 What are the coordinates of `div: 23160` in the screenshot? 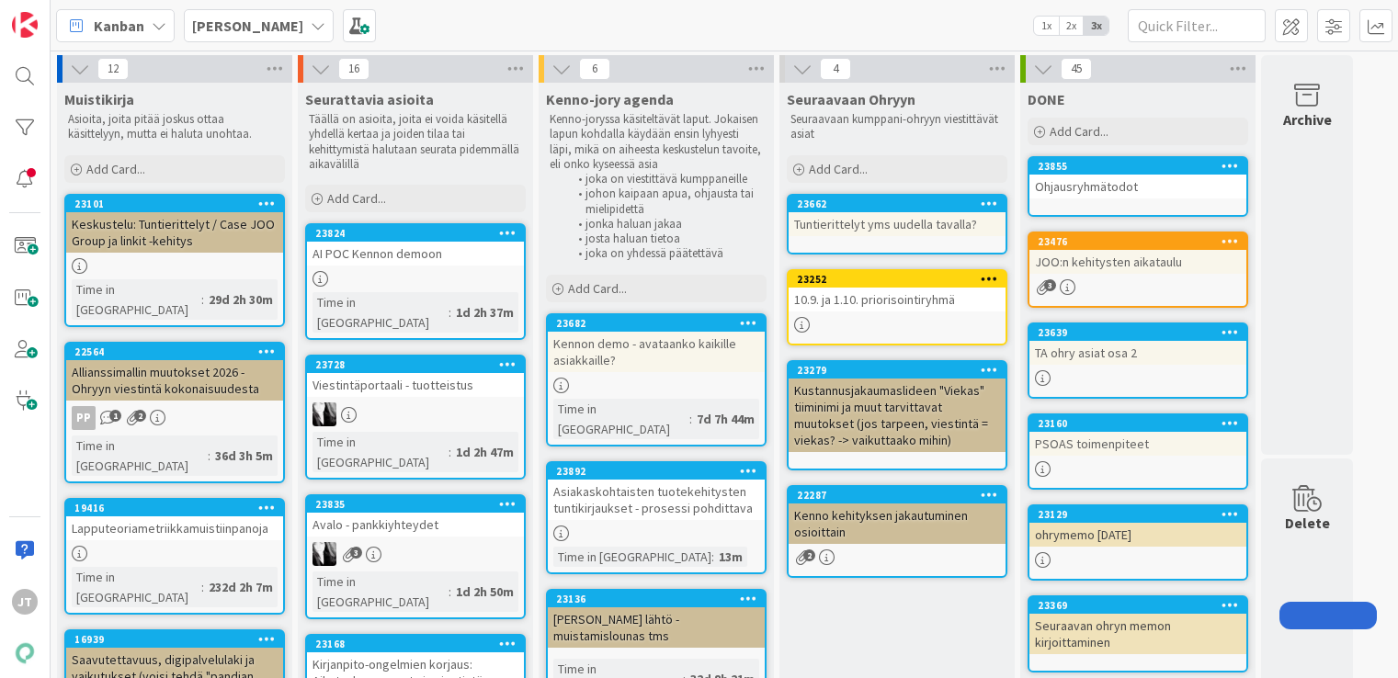 It's located at (1142, 424).